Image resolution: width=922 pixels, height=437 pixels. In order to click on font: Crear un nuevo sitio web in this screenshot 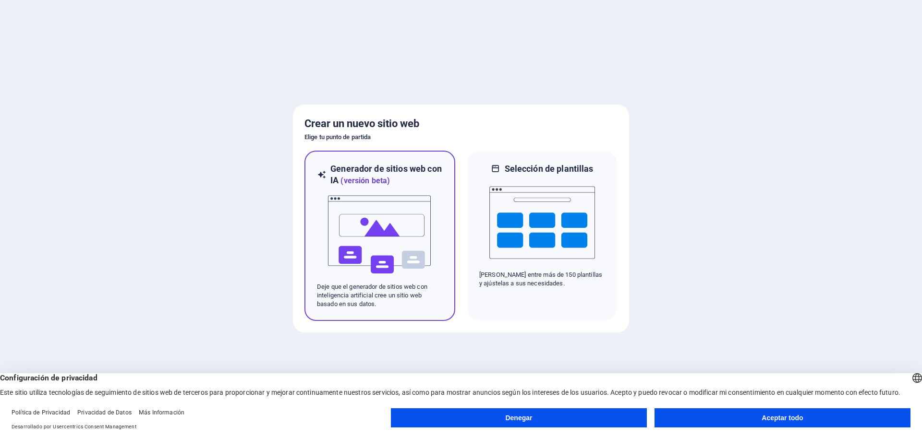, I will do `click(361, 123)`.